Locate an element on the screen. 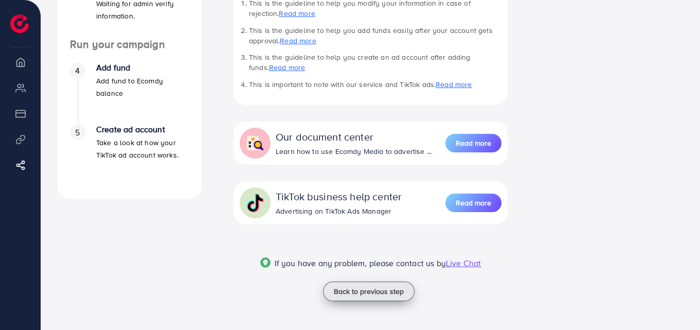  li: This is the guideline to help you create an ad account after adding funds. is located at coordinates (375, 62).